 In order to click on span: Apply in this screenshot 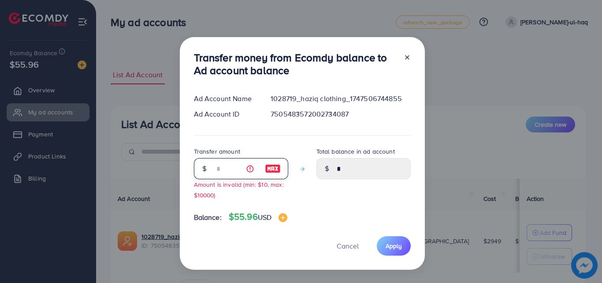, I will do `click(394, 245)`.